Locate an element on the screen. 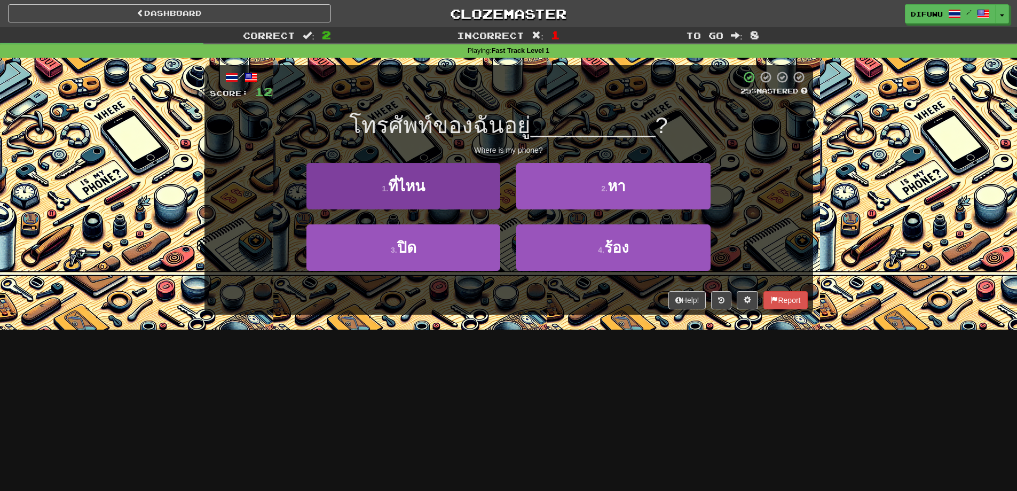  small: 3 . is located at coordinates (394, 250).